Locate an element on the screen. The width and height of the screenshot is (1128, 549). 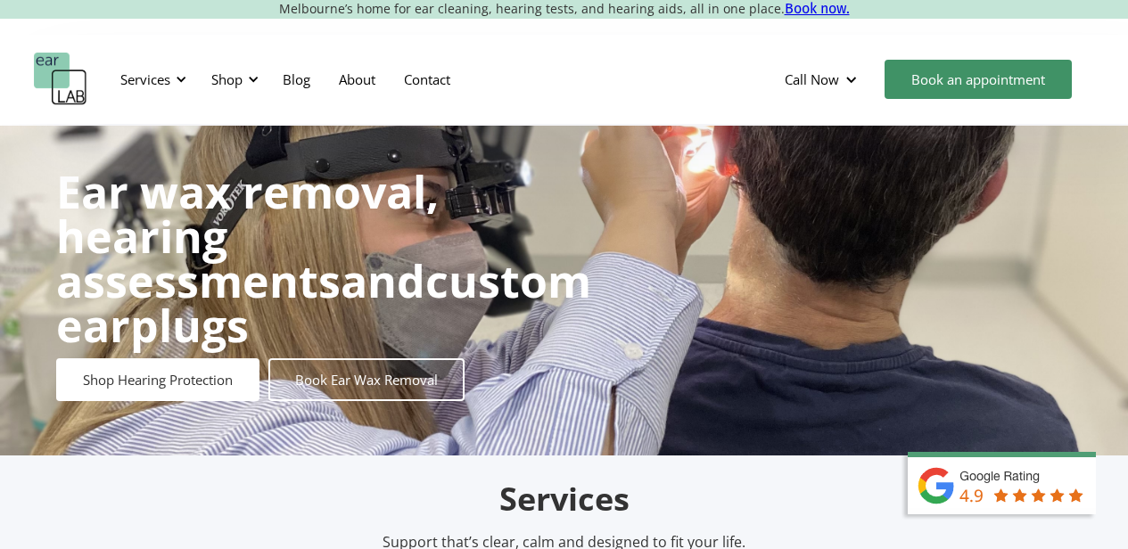
a: Book Ear Wax Removal is located at coordinates (366, 380).